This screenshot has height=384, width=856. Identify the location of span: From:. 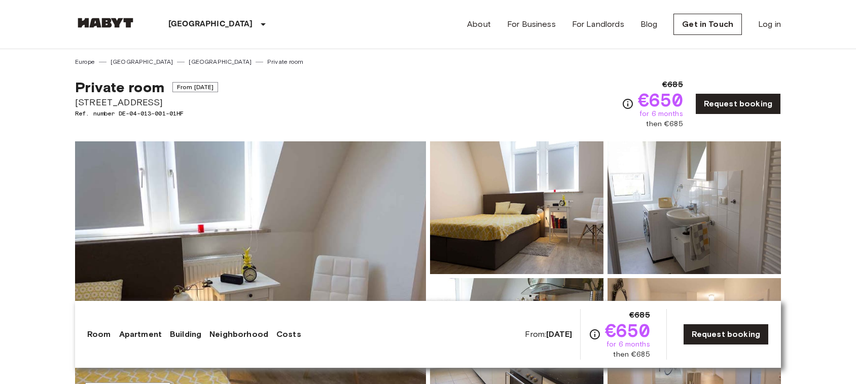
(548, 335).